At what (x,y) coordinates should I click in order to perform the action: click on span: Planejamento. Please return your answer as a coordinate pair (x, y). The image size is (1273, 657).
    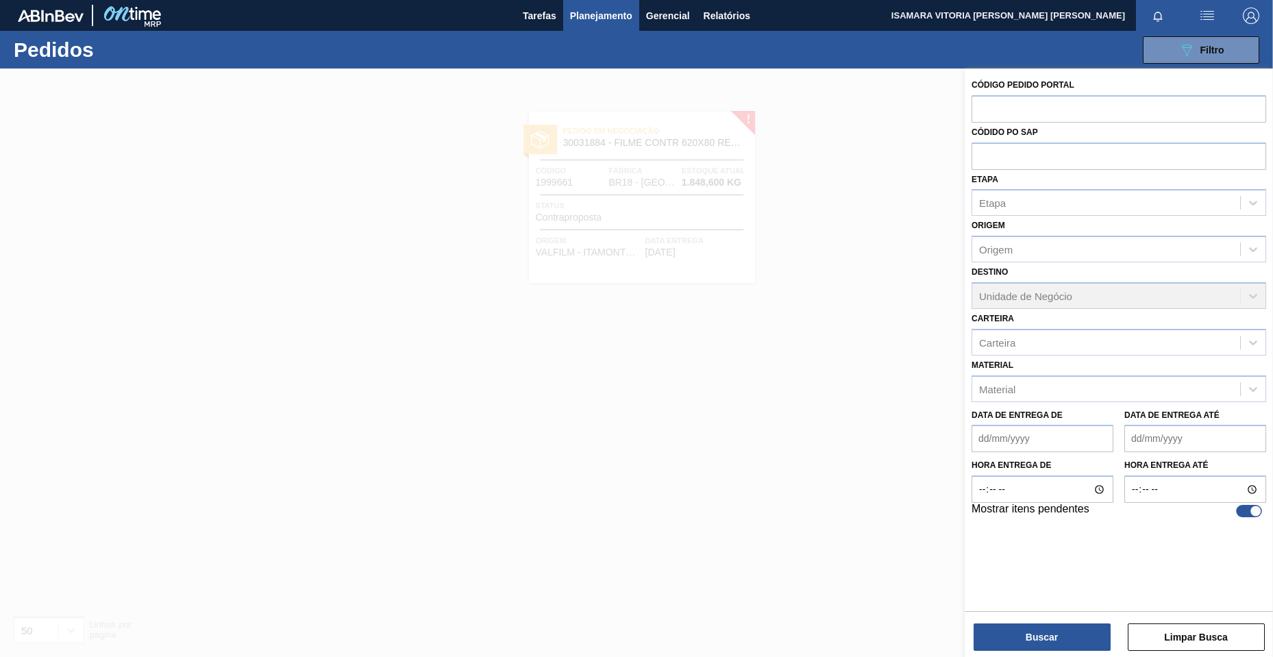
    Looking at the image, I should click on (601, 16).